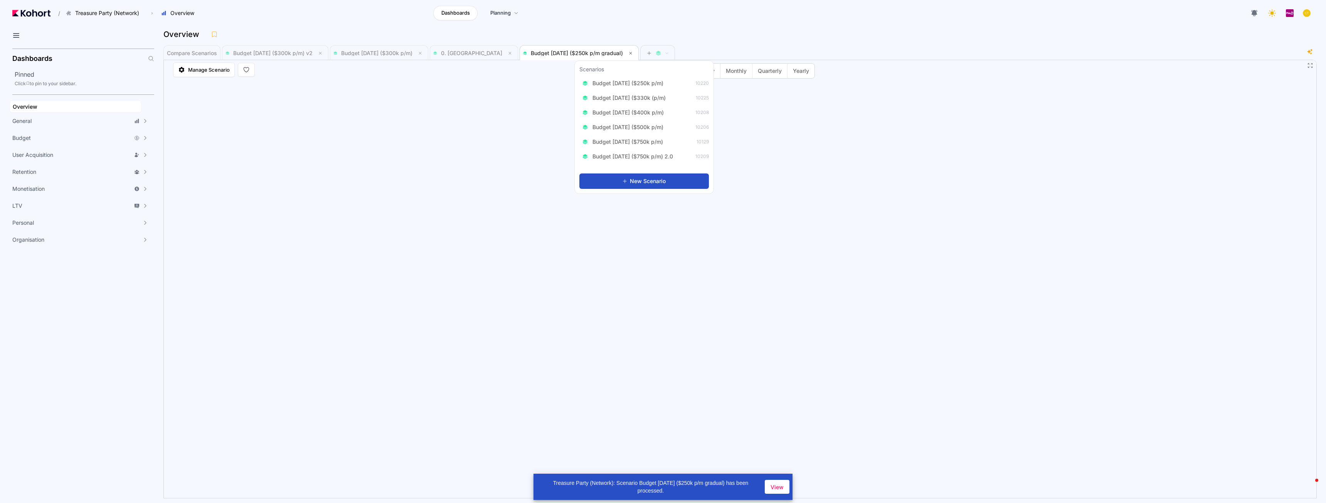 The height and width of the screenshot is (503, 1326). What do you see at coordinates (702, 156) in the screenshot?
I see `span: 10209` at bounding box center [702, 156].